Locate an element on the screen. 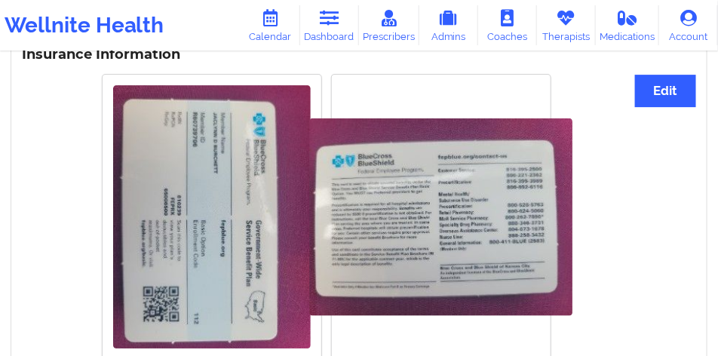  a: Prescribers is located at coordinates (389, 25).